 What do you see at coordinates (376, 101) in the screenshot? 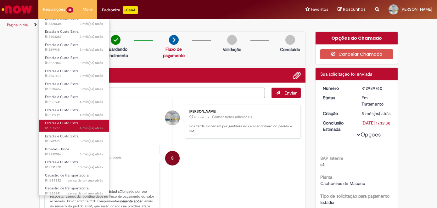
I see `div: Em Tratamento` at bounding box center [376, 101].